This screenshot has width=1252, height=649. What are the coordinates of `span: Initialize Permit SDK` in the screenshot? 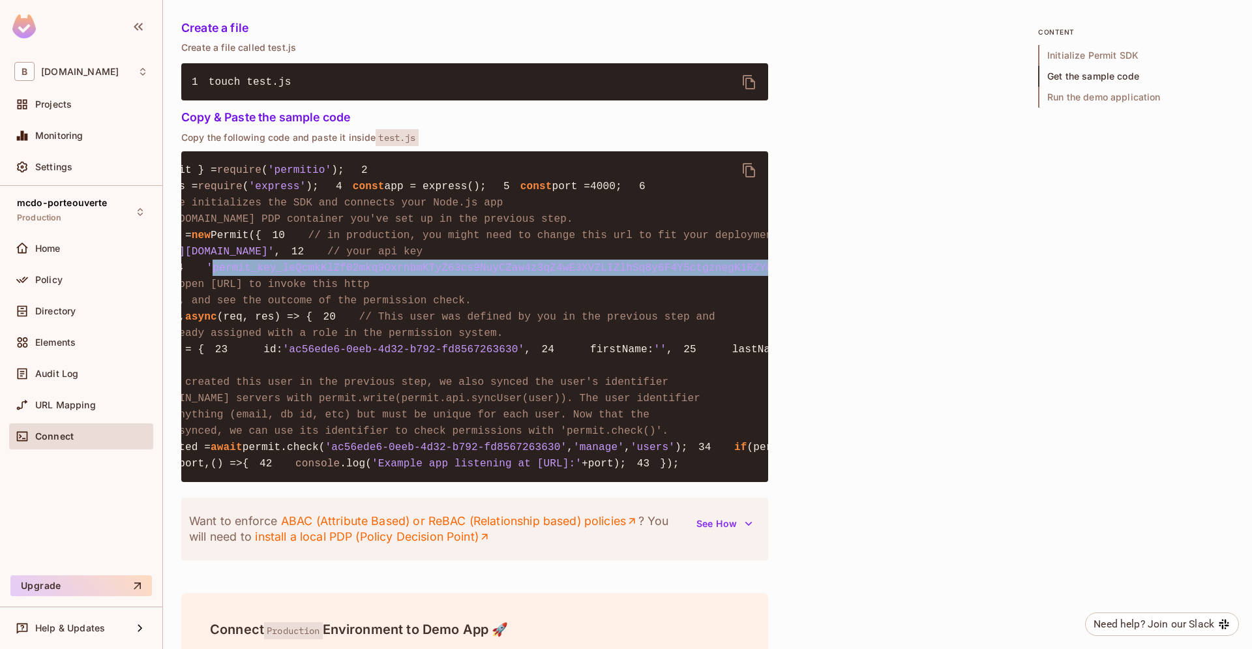 It's located at (1136, 55).